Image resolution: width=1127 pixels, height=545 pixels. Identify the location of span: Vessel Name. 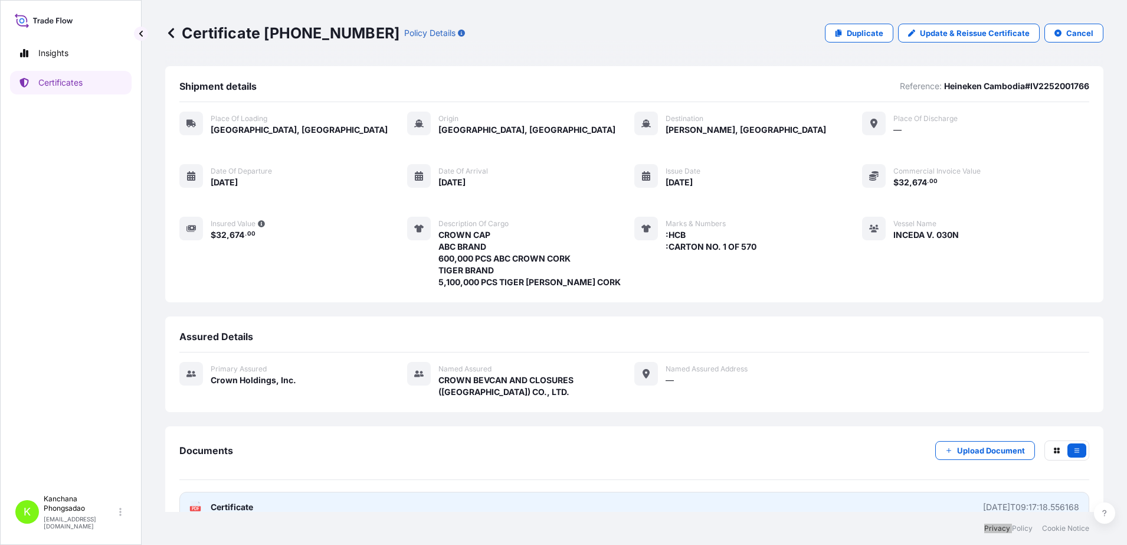
(915, 224).